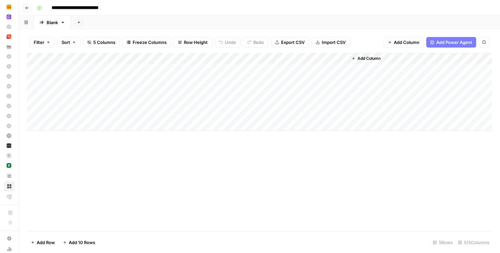  Describe the element at coordinates (79, 243) in the screenshot. I see `button: Add 10 Rows` at that location.